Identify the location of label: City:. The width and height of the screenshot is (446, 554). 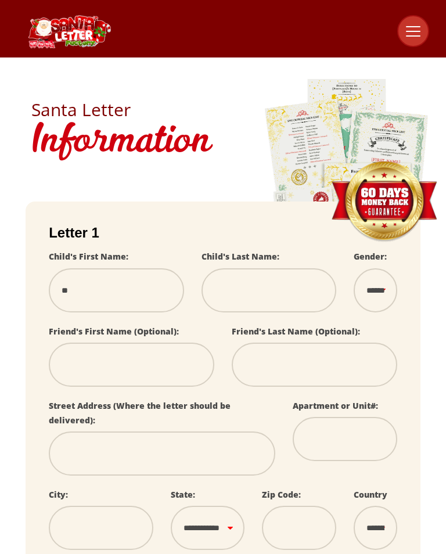
(58, 494).